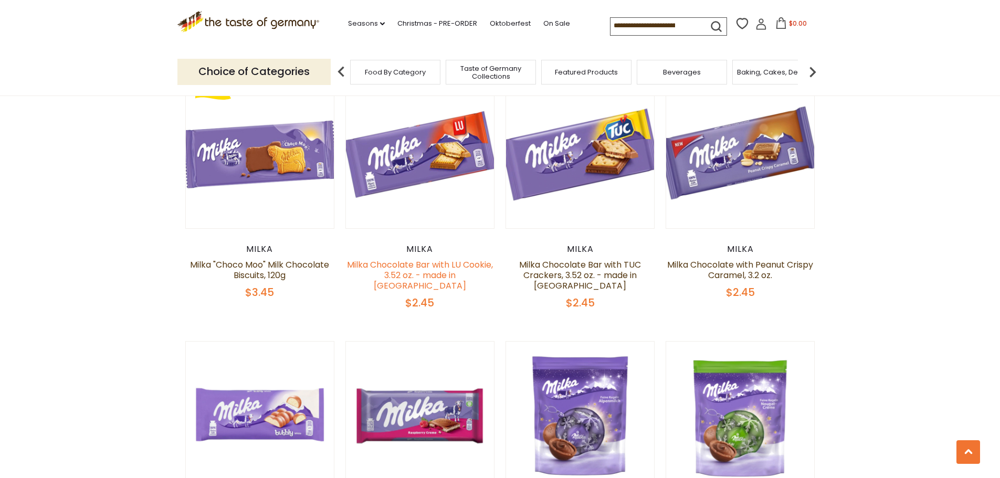  What do you see at coordinates (682, 72) in the screenshot?
I see `a: Beverages` at bounding box center [682, 72].